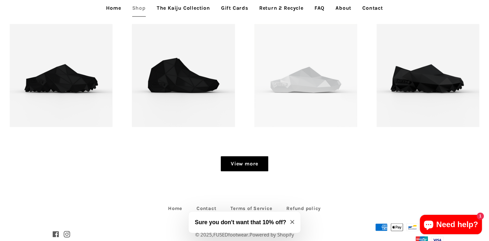 The image size is (489, 241). Describe the element at coordinates (175, 208) in the screenshot. I see `a: Home` at that location.